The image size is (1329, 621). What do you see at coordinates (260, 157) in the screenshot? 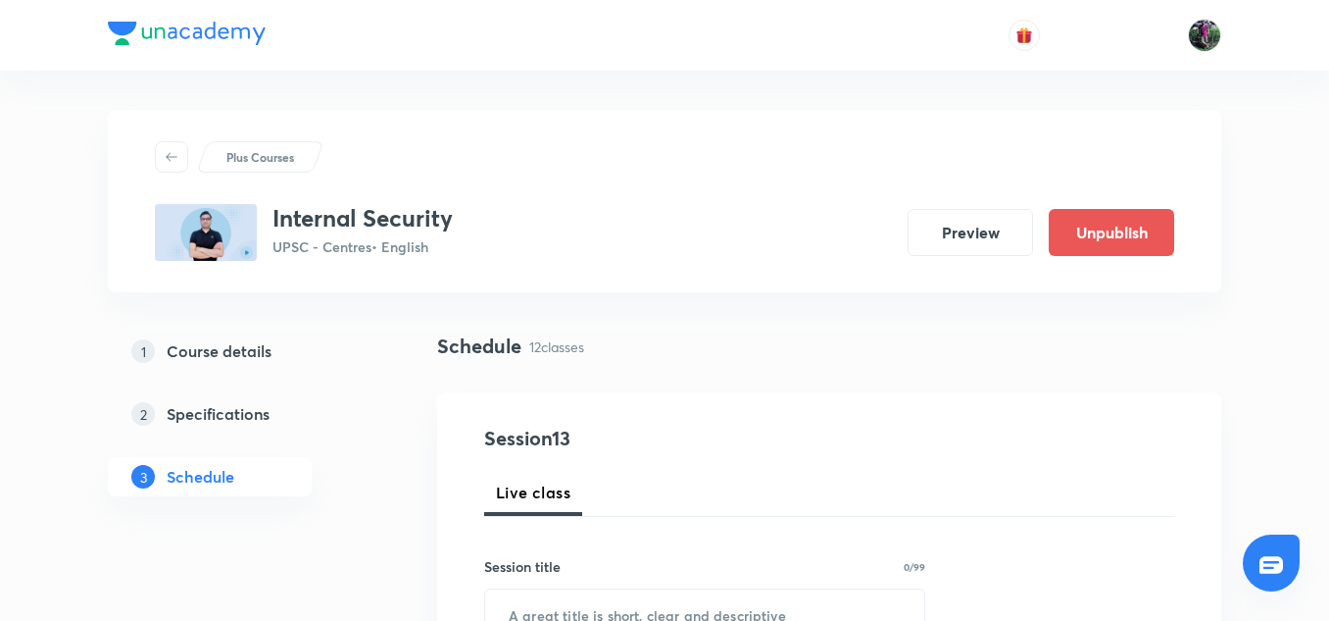
I see `p: Plus Courses` at bounding box center [260, 157].